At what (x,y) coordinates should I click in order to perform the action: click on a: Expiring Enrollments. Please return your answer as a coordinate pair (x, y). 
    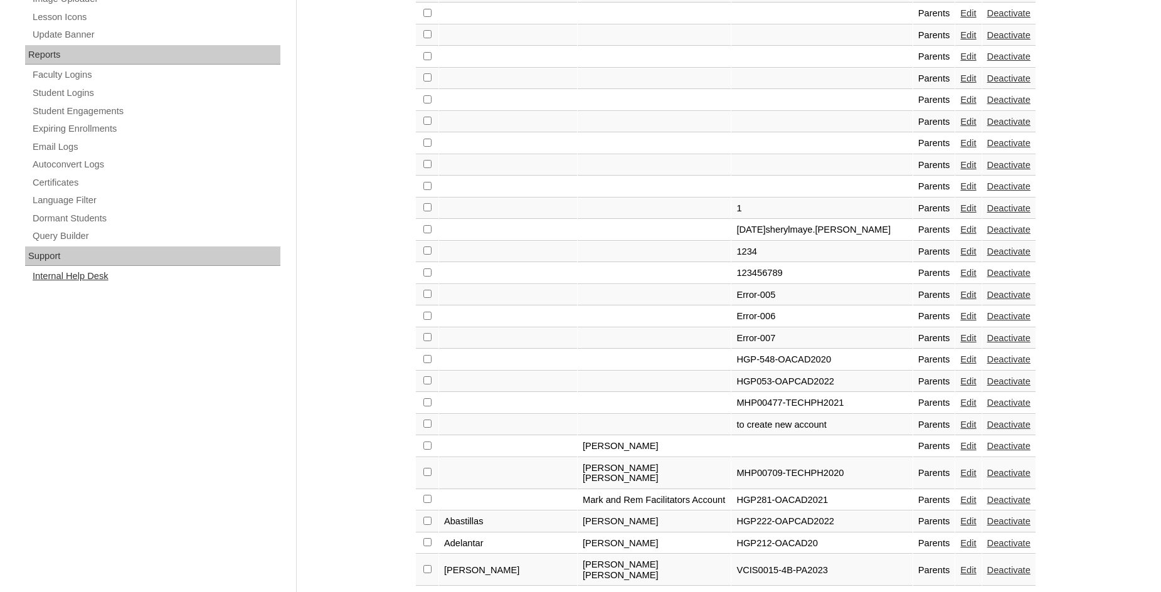
    Looking at the image, I should click on (155, 129).